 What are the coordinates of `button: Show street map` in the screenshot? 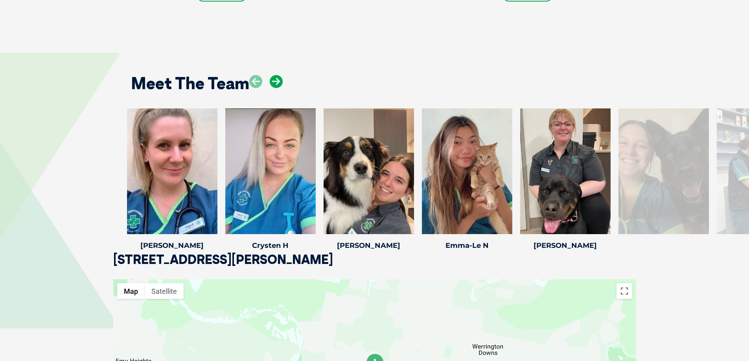 It's located at (131, 291).